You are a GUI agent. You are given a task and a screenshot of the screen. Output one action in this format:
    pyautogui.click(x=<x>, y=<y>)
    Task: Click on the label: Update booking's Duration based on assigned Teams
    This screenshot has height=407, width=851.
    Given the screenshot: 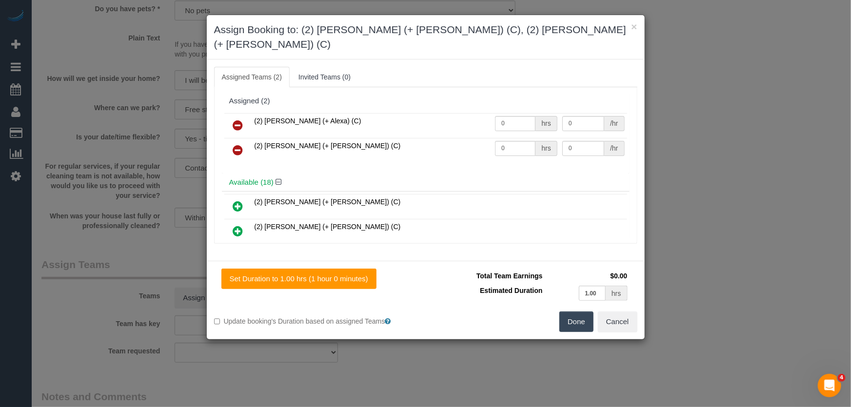 What is the action you would take?
    pyautogui.click(x=316, y=321)
    